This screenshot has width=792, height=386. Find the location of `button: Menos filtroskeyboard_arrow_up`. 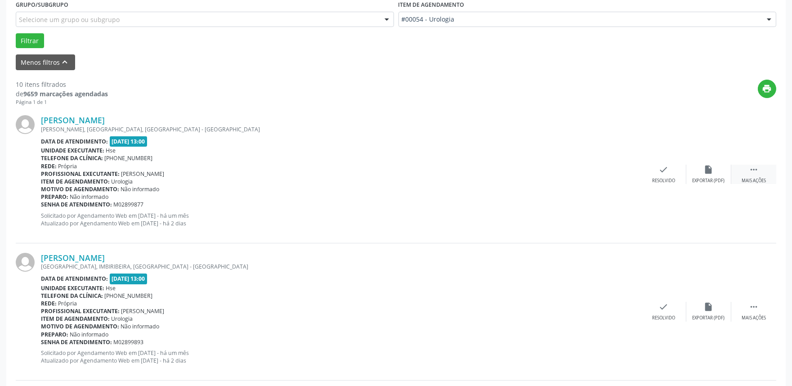

button: Menos filtroskeyboard_arrow_up is located at coordinates (45, 62).